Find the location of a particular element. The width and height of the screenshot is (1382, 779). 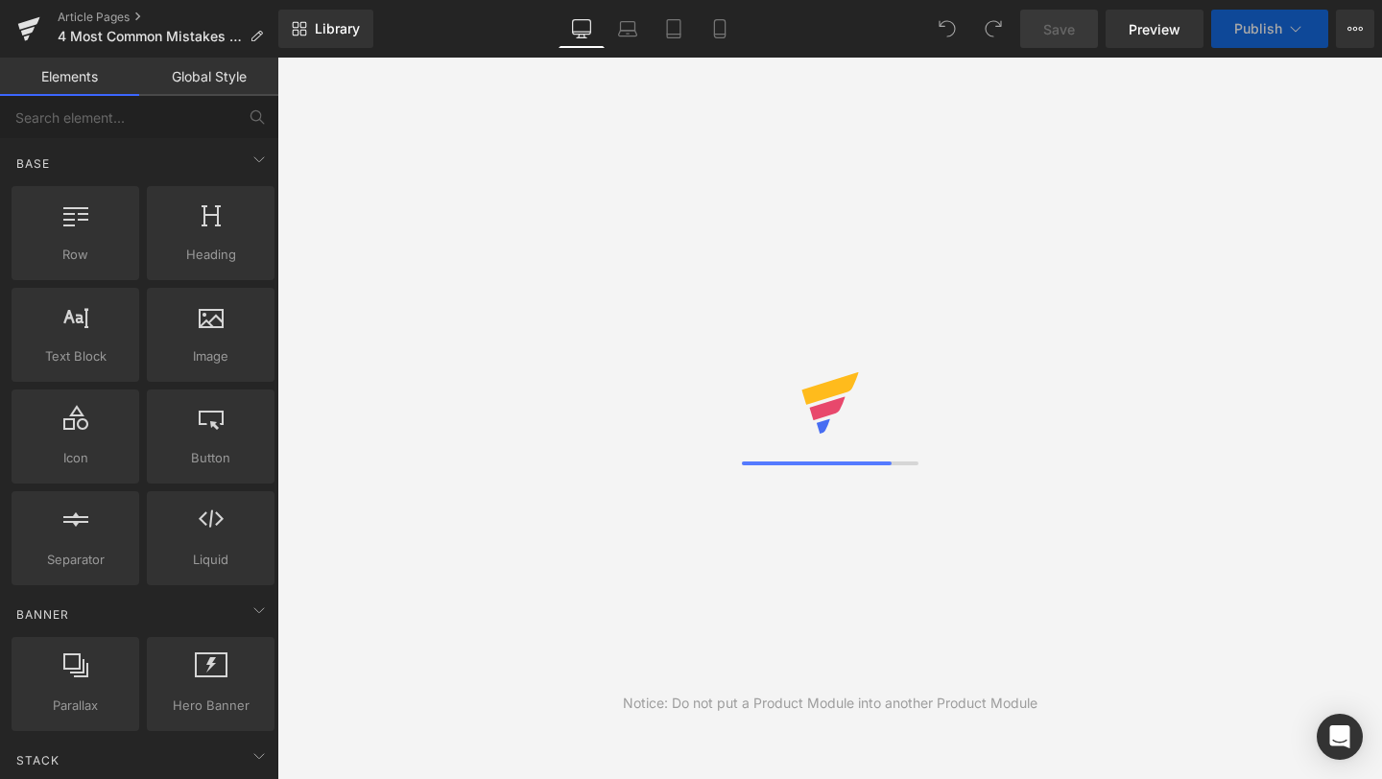

button: Redo is located at coordinates (993, 29).